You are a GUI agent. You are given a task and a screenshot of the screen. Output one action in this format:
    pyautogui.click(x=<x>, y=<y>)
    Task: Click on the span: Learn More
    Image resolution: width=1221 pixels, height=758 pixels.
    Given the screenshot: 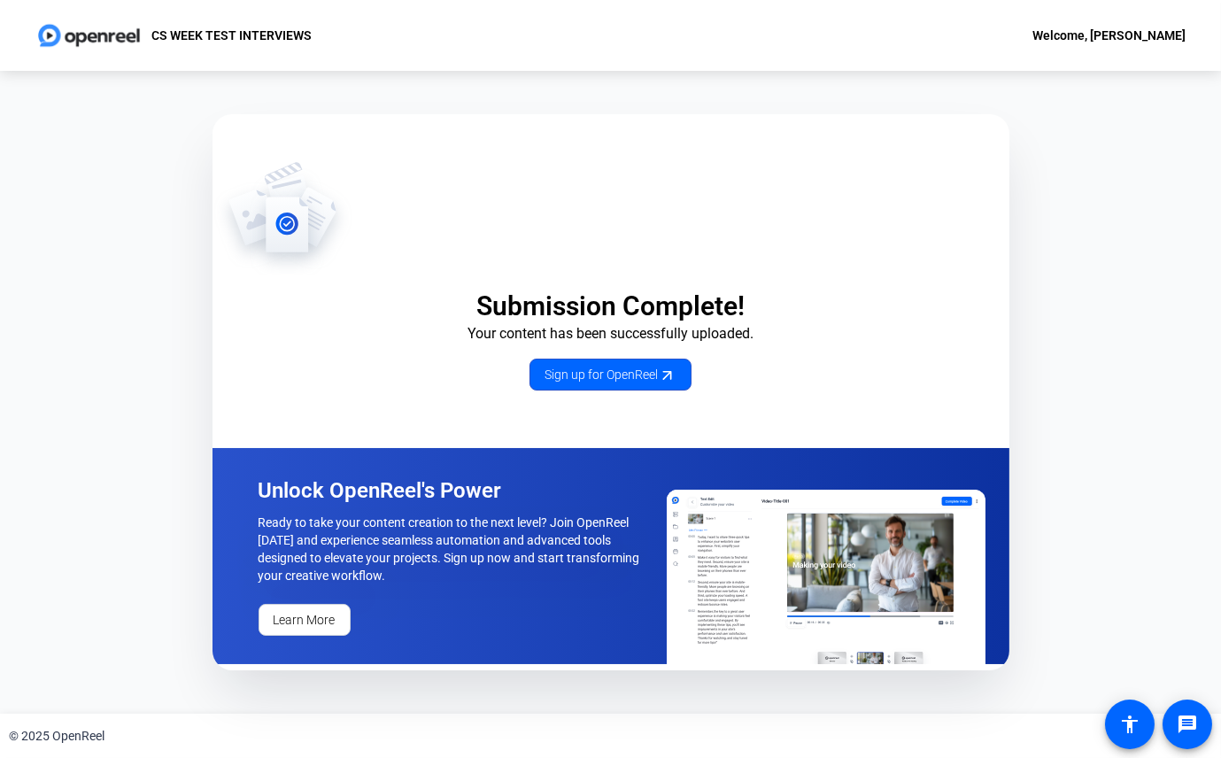 What is the action you would take?
    pyautogui.click(x=305, y=620)
    